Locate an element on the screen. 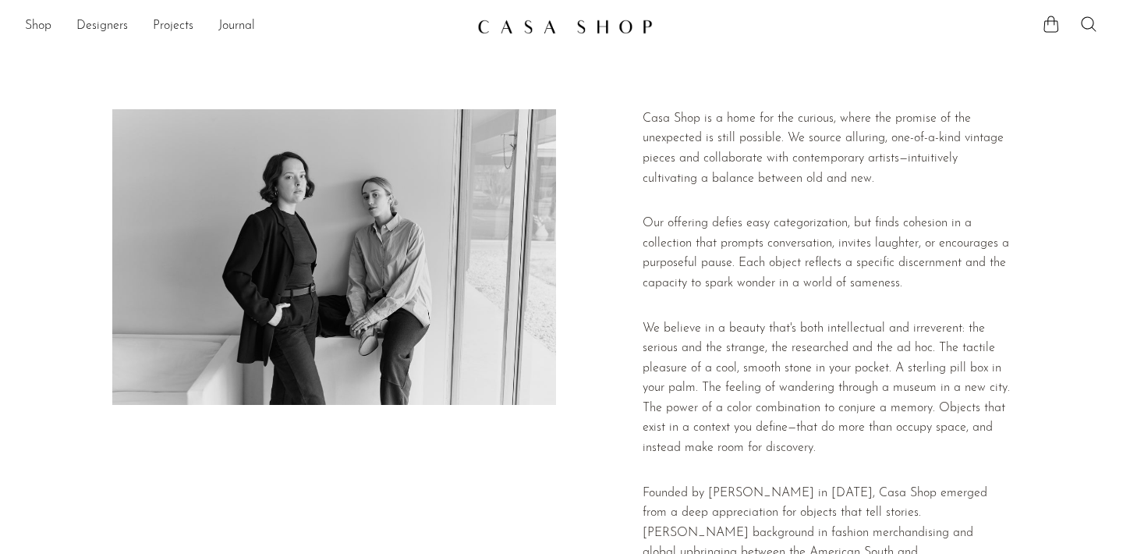  p: Our offering defies easy categorization, but finds cohesion in a collection that prompts conversa... is located at coordinates (826, 253).